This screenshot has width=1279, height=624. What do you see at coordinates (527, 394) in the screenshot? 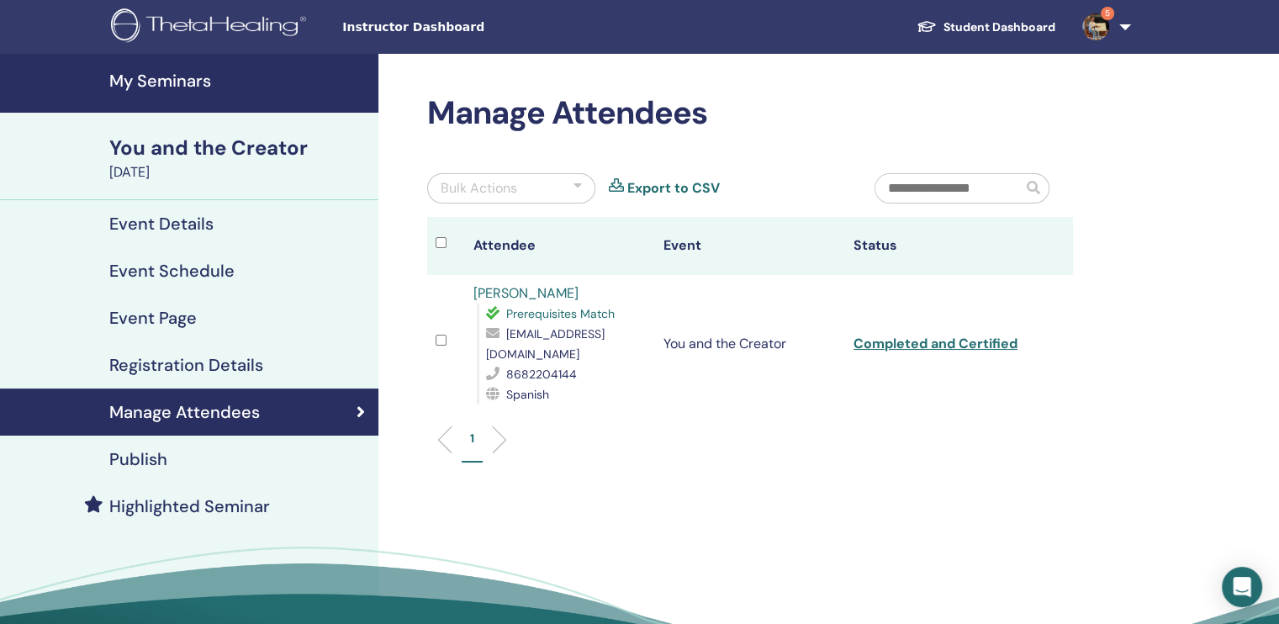
I see `span: Spanish` at bounding box center [527, 394].